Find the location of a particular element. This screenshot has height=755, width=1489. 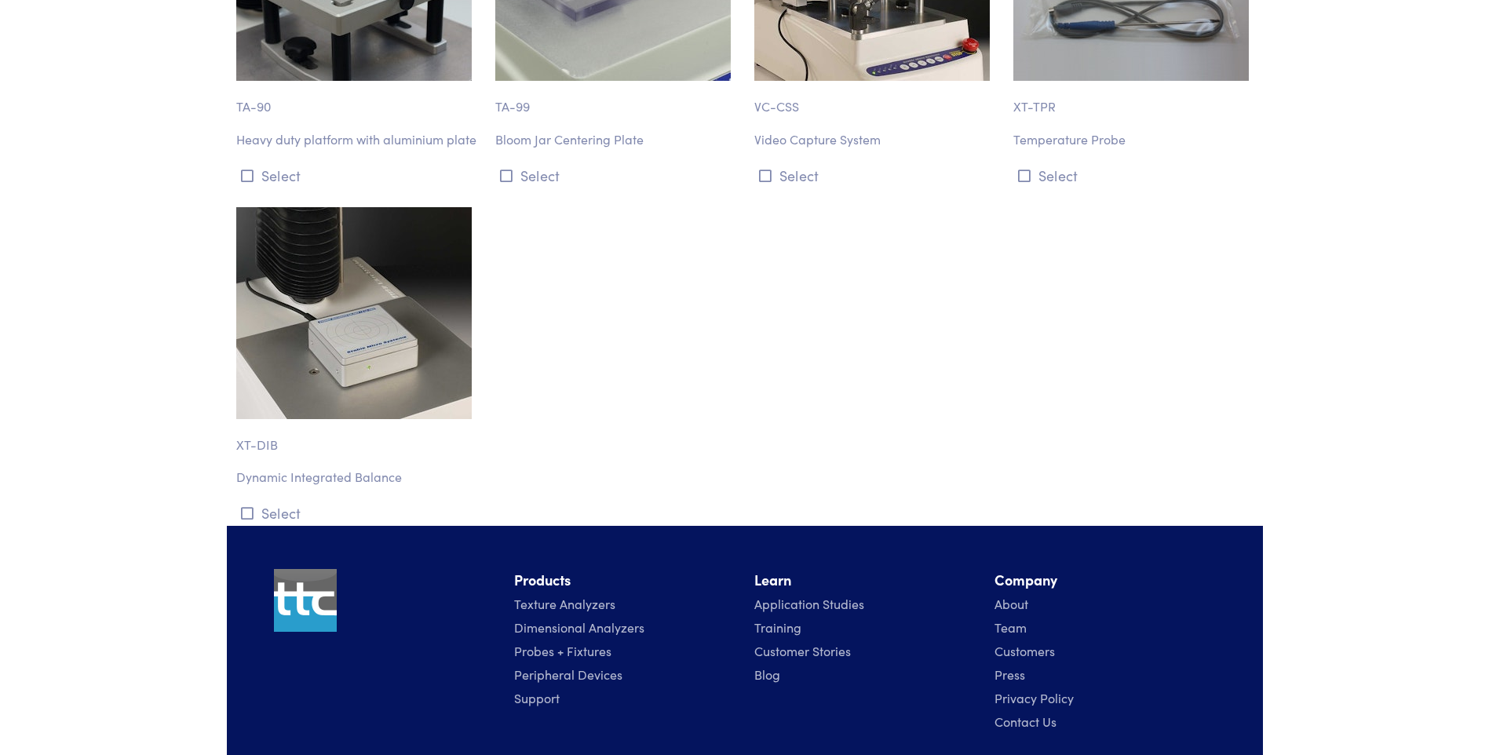

p: Temperature Probe is located at coordinates (1133, 140).